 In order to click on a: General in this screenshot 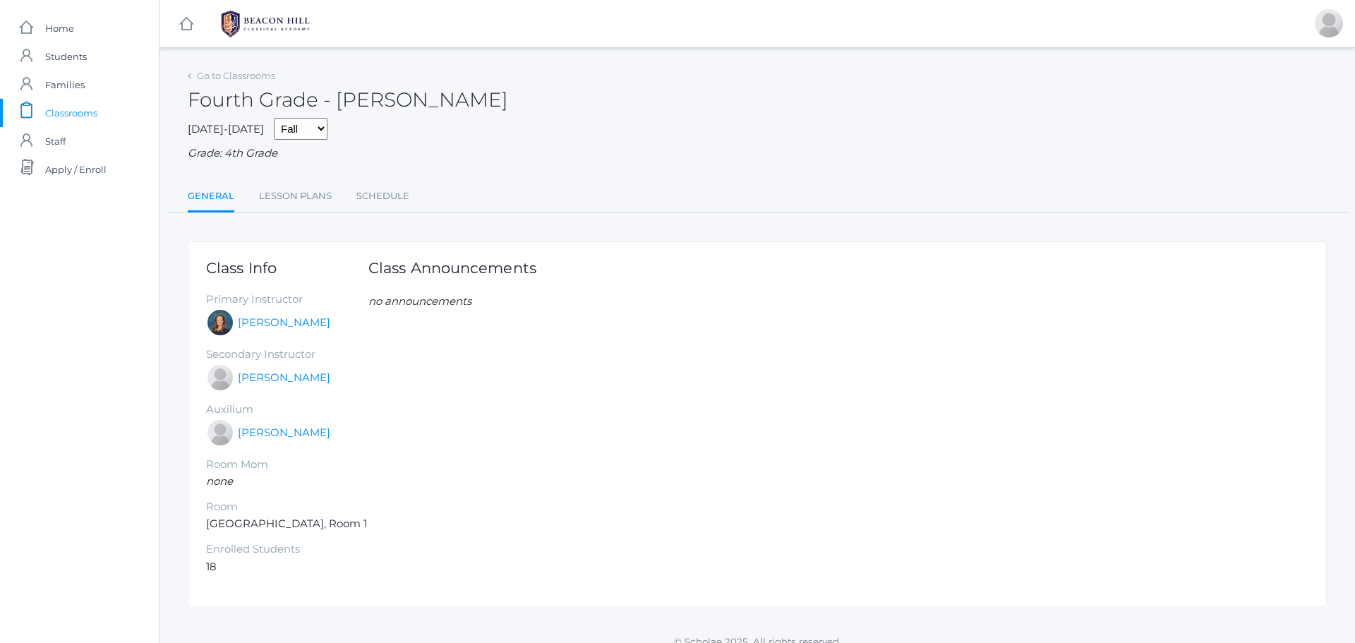, I will do `click(211, 197)`.